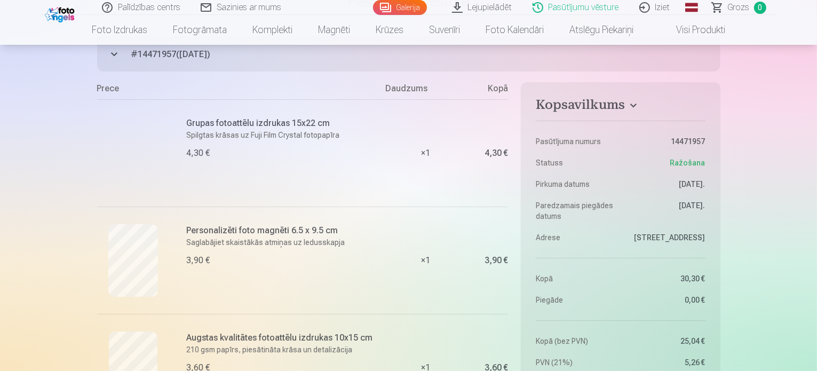 The height and width of the screenshot is (371, 817). I want to click on dt: PVN (21%), so click(575, 362).